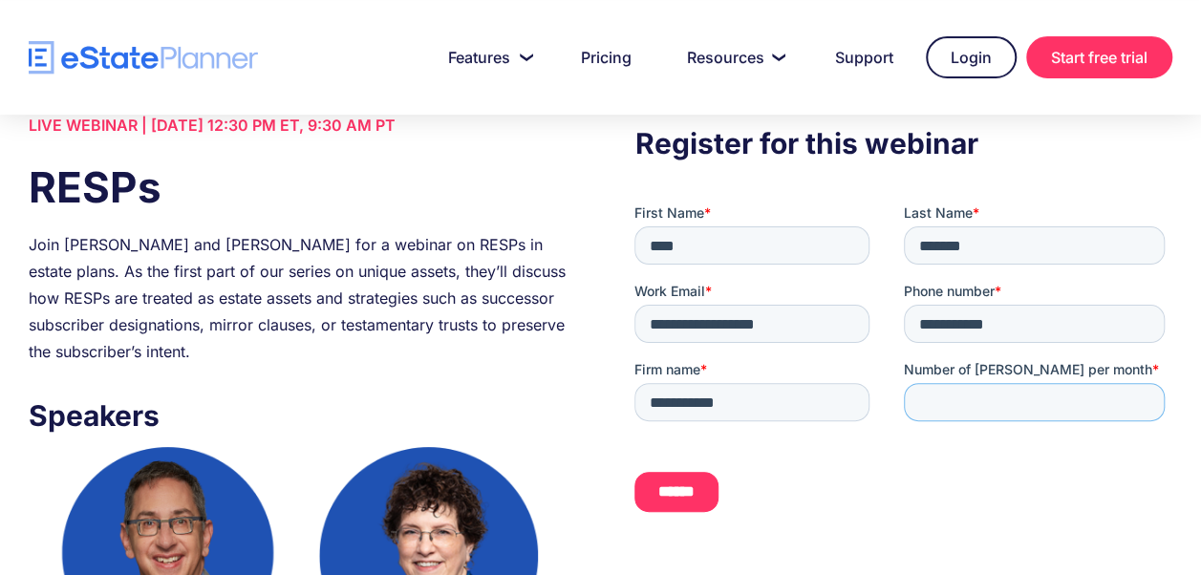 This screenshot has width=1201, height=575. I want to click on a: Login, so click(971, 57).